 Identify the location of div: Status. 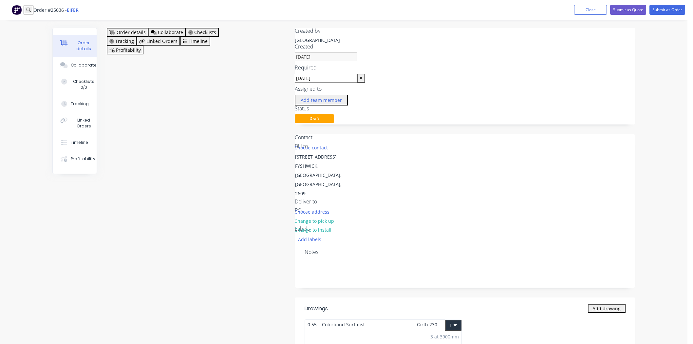
(465, 108).